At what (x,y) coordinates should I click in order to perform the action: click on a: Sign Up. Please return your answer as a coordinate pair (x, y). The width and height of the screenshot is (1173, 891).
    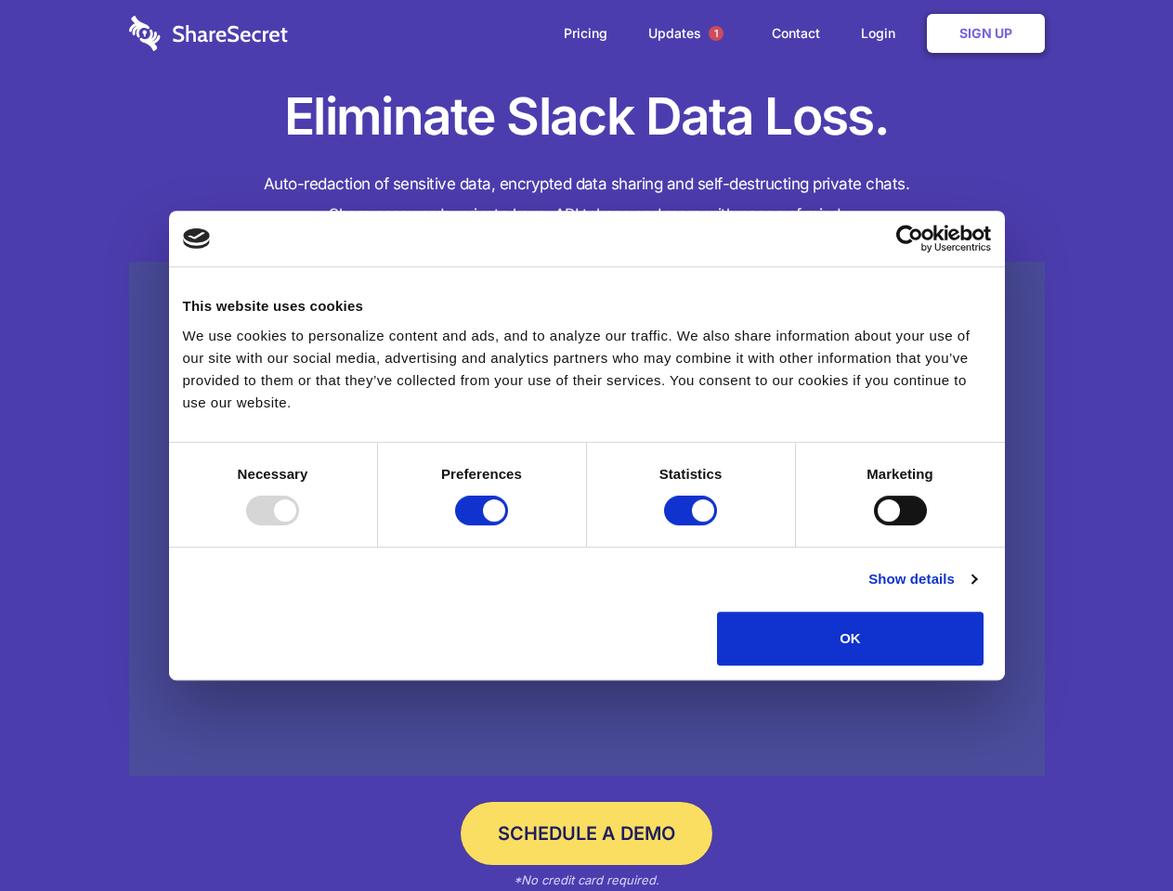
    Looking at the image, I should click on (985, 33).